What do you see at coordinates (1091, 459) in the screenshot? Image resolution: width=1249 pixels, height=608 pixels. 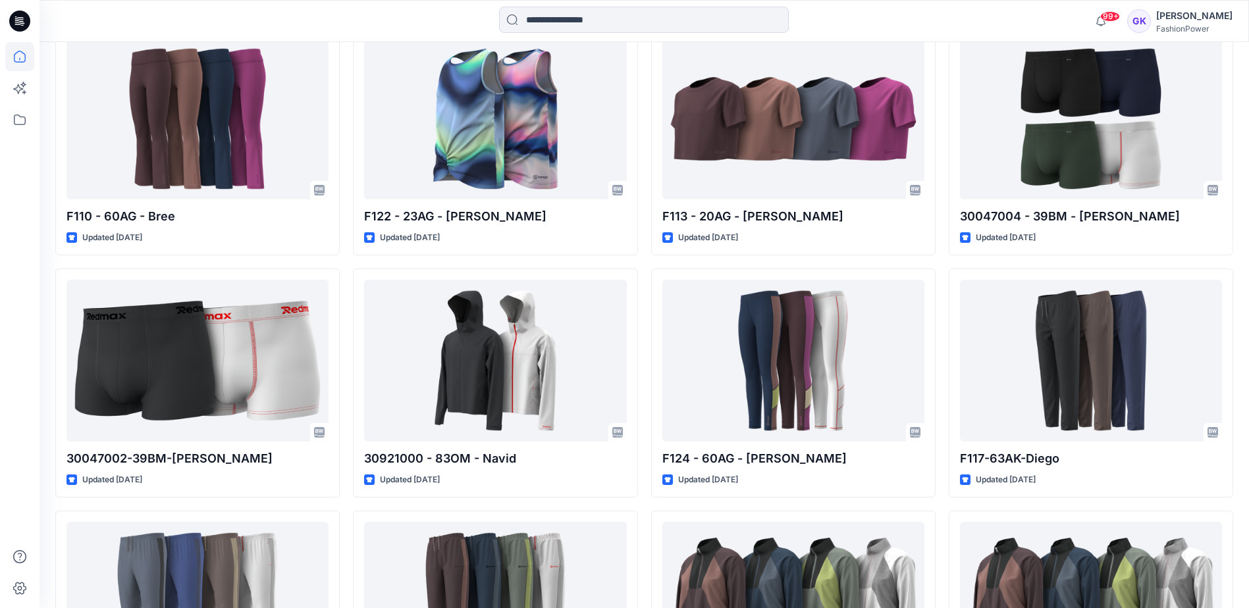 I see `p: F117-63AK-Diego` at bounding box center [1091, 459].